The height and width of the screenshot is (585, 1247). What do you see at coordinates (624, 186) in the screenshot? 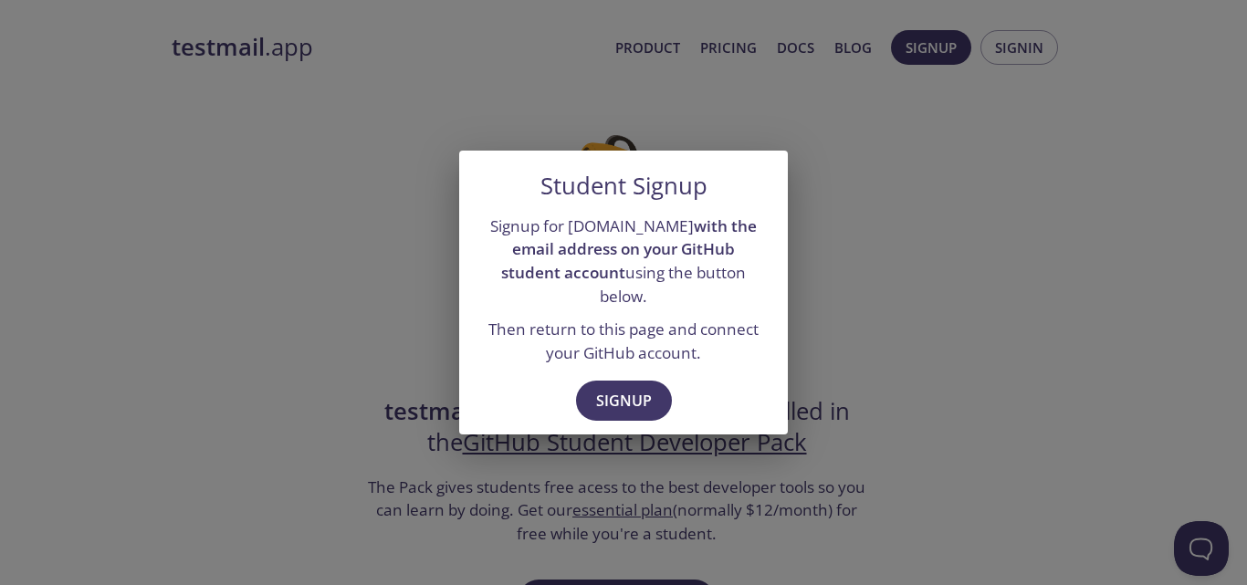
I see `h5: Student Signup` at bounding box center [624, 186].